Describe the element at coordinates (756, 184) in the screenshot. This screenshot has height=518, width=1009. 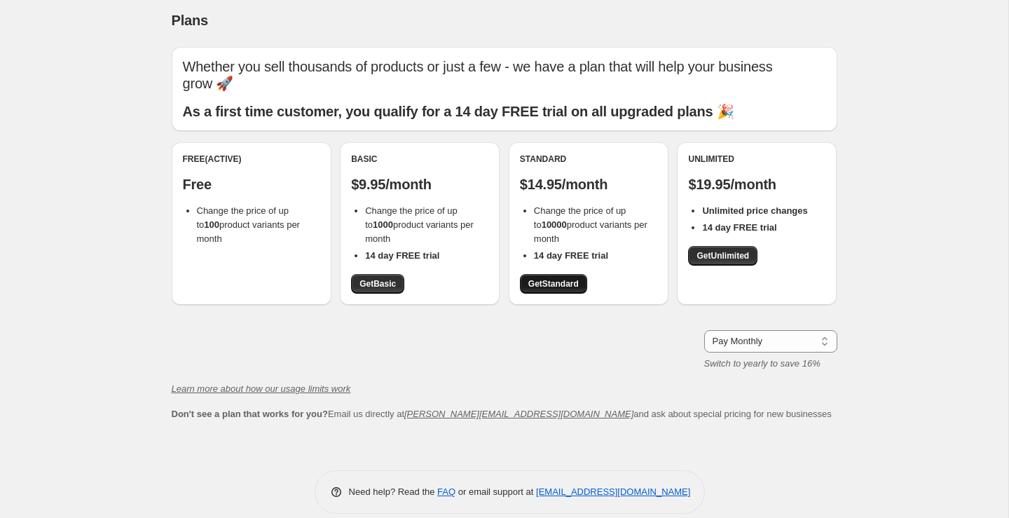
I see `p: $19.95/month` at that location.